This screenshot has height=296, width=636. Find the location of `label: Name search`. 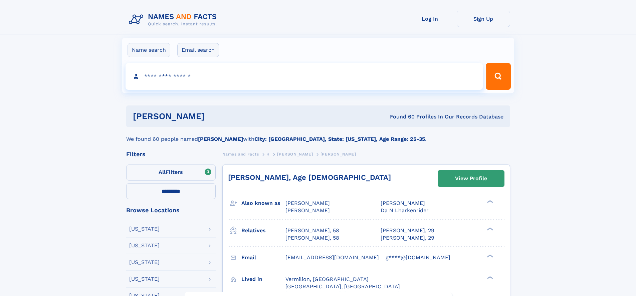

label: Name search is located at coordinates (149, 50).